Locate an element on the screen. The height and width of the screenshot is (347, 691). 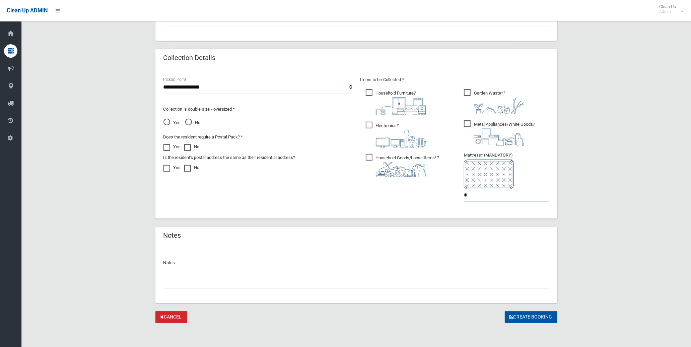
img: 4fd8a5c772b2c999c83690221e5242e0.png is located at coordinates (499, 106).